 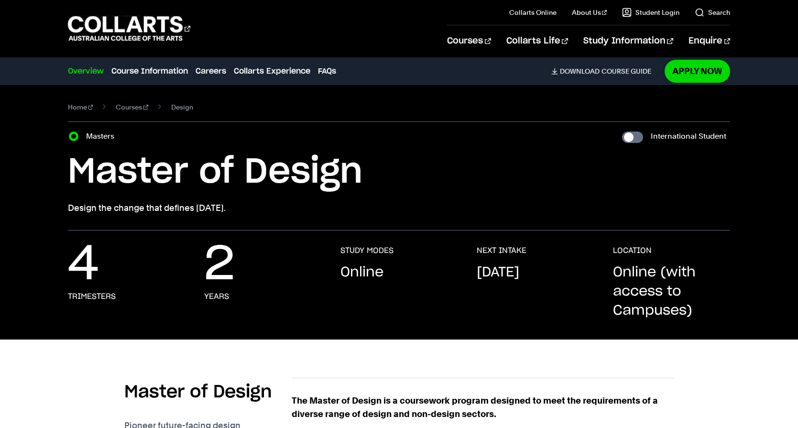 What do you see at coordinates (475, 407) in the screenshot?
I see `strong: The Master of Design is a coursework program designed to meet the requirements of a diverse range...` at bounding box center [475, 407].